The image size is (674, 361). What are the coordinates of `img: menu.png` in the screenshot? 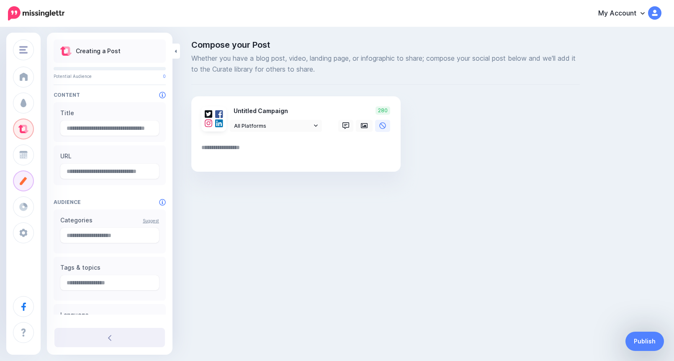 It's located at (23, 50).